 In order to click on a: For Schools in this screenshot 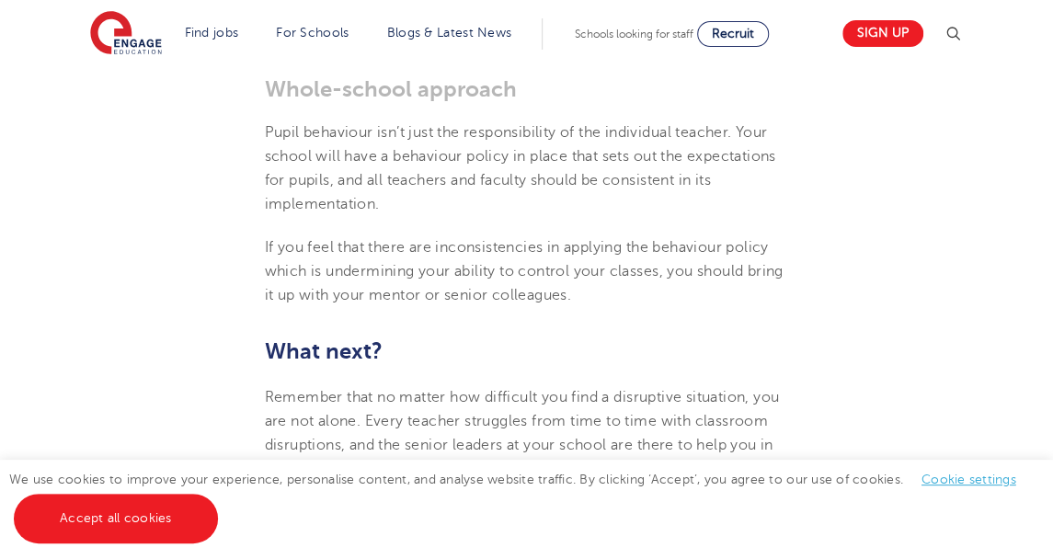, I will do `click(312, 32)`.